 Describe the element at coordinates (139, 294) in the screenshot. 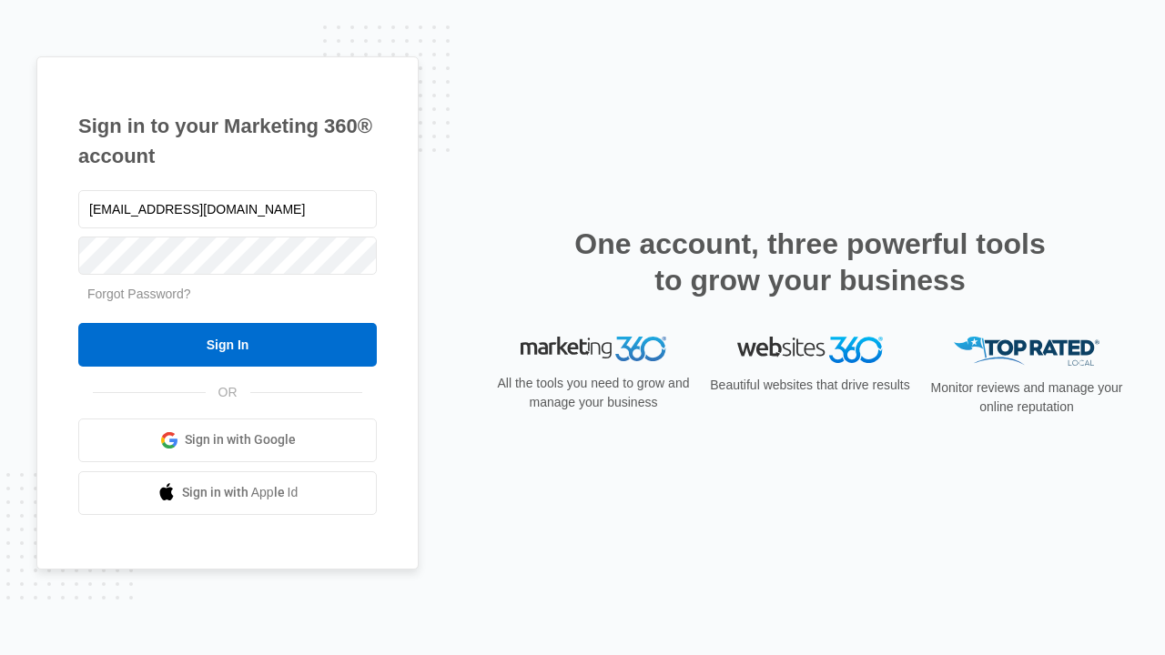

I see `a: Forgot Password?` at that location.